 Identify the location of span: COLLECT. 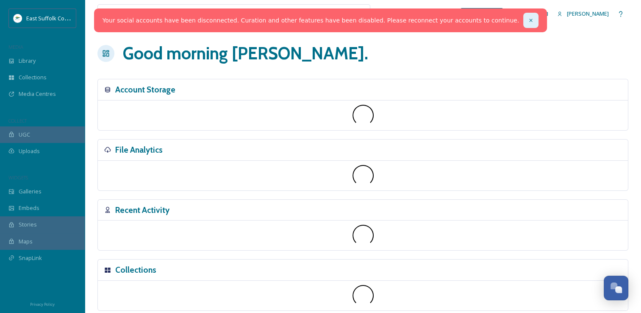
(17, 120).